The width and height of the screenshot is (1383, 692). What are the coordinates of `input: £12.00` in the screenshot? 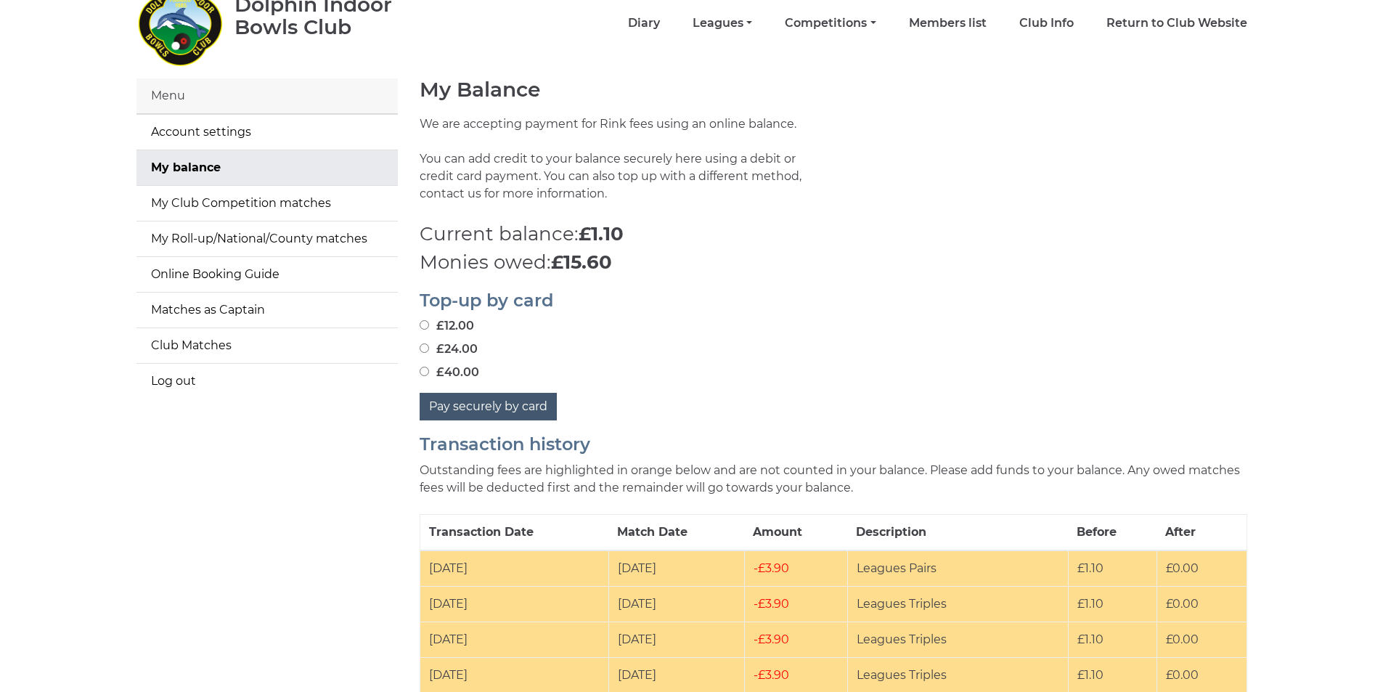 It's located at (424, 325).